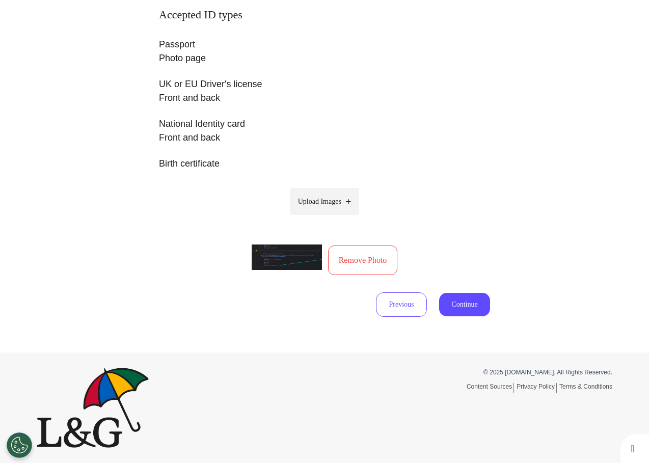  Describe the element at coordinates (324, 91) in the screenshot. I see `p: UK or EU Driver's license Front and back` at that location.